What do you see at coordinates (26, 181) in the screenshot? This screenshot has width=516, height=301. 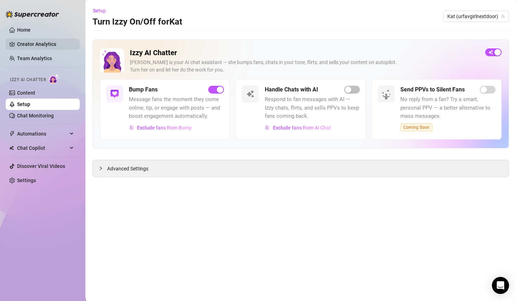 I see `a: Settings` at bounding box center [26, 181].